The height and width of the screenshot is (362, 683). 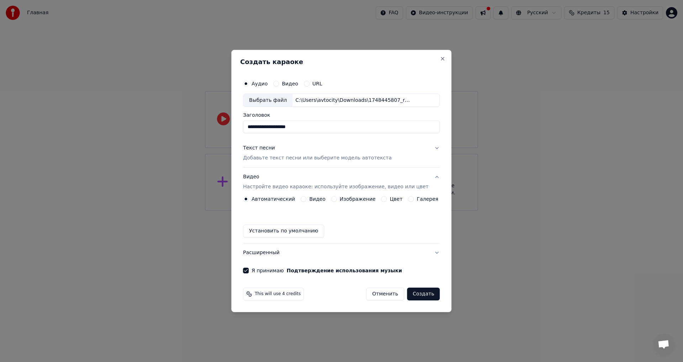 What do you see at coordinates (427, 199) in the screenshot?
I see `label: Галерея` at bounding box center [427, 199].